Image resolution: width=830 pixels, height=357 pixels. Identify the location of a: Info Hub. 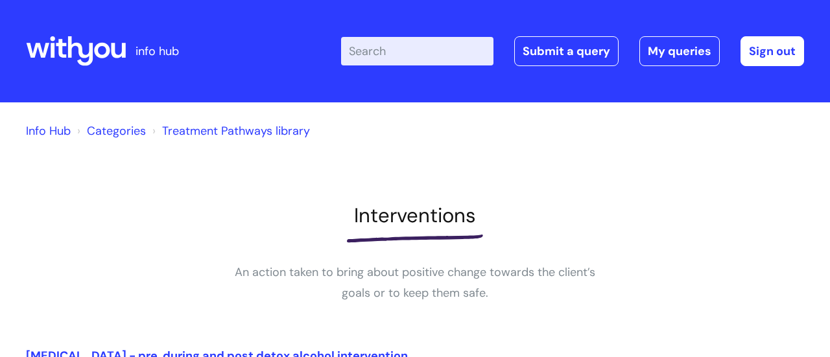
(48, 131).